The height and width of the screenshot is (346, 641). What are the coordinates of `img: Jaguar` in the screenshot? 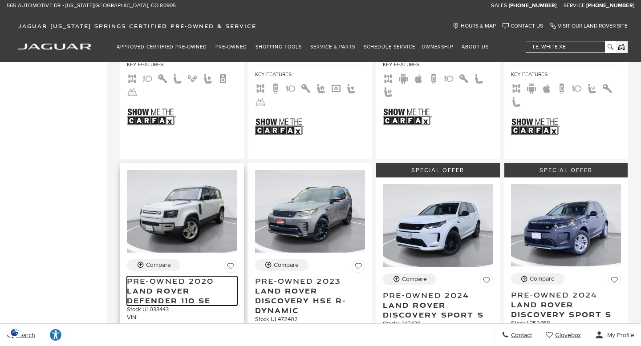 It's located at (54, 47).